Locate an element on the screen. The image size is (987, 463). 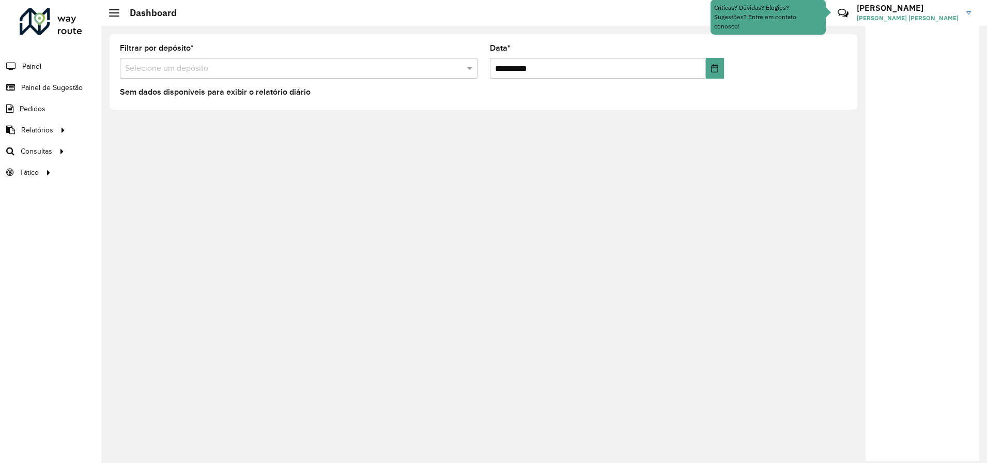
label: Sem dados disponíveis para exibir o relatório diário is located at coordinates (215, 92).